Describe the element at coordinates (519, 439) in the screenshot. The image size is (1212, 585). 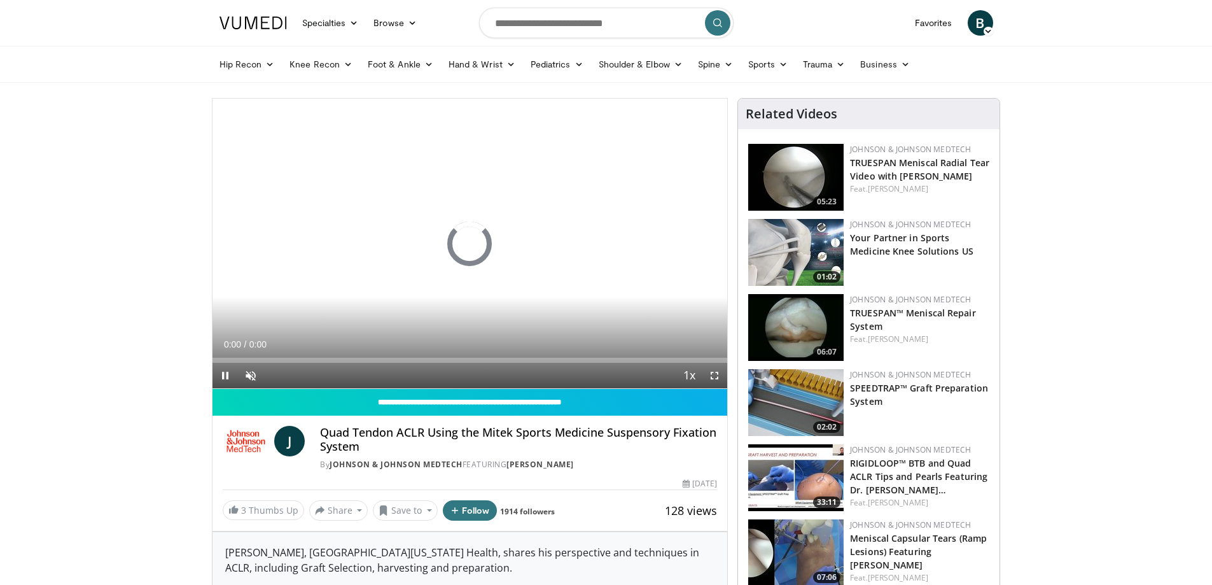
I see `h4: Quad Tendon ACLR Using the Mitek Sports Medicine Suspensory Fixation System` at that location.